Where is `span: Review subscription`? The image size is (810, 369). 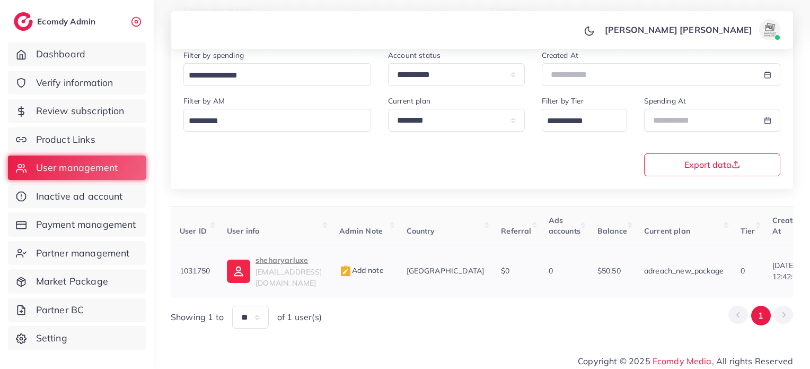 span: Review subscription is located at coordinates (80, 111).